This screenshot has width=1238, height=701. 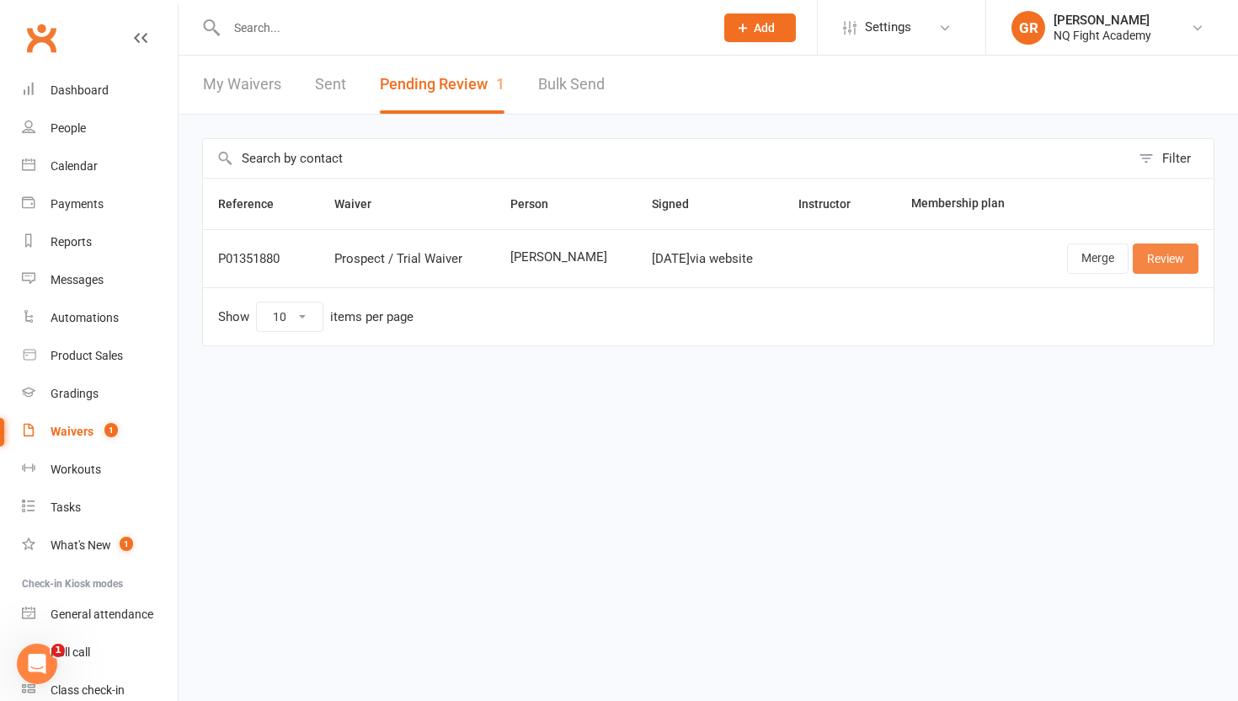 What do you see at coordinates (68, 128) in the screenshot?
I see `div: People` at bounding box center [68, 128].